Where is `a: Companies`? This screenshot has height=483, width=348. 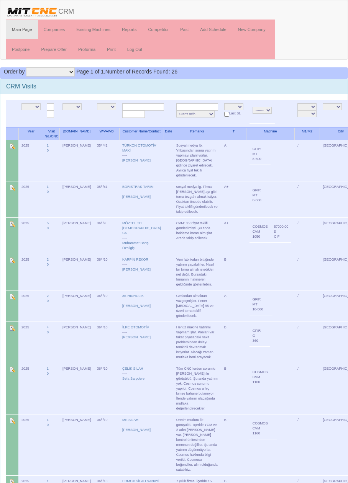
a: Companies is located at coordinates (54, 29).